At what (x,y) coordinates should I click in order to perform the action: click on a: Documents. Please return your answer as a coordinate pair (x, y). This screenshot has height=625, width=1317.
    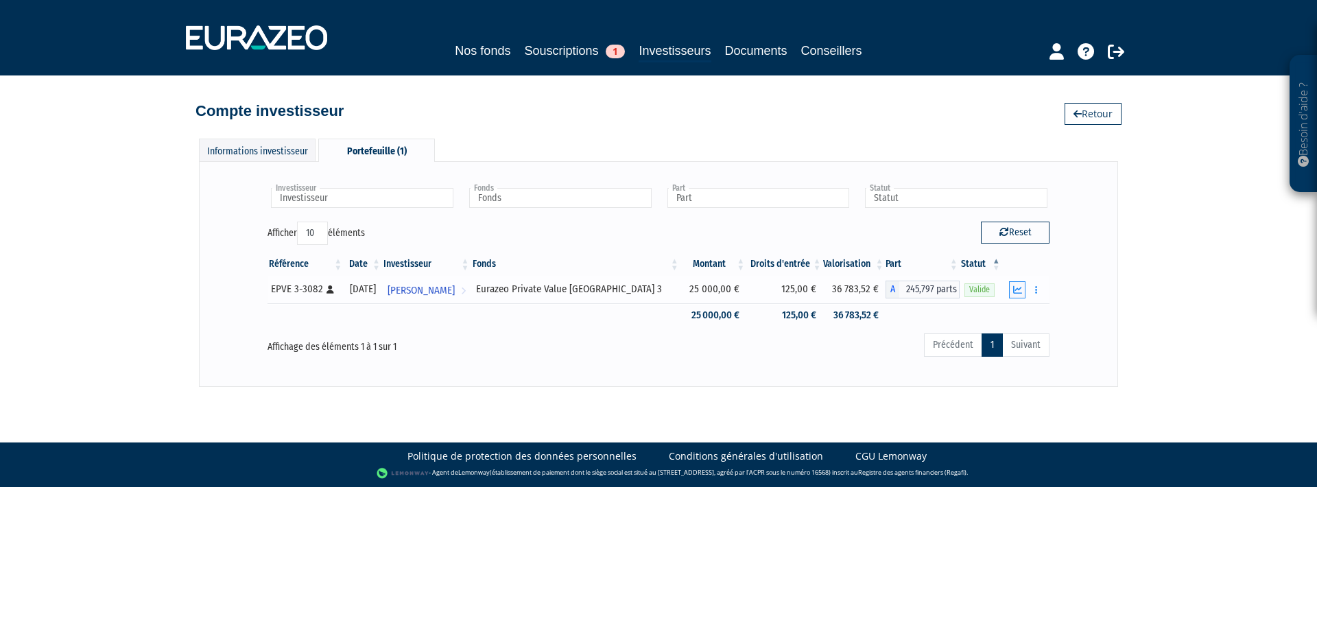
    Looking at the image, I should click on (756, 51).